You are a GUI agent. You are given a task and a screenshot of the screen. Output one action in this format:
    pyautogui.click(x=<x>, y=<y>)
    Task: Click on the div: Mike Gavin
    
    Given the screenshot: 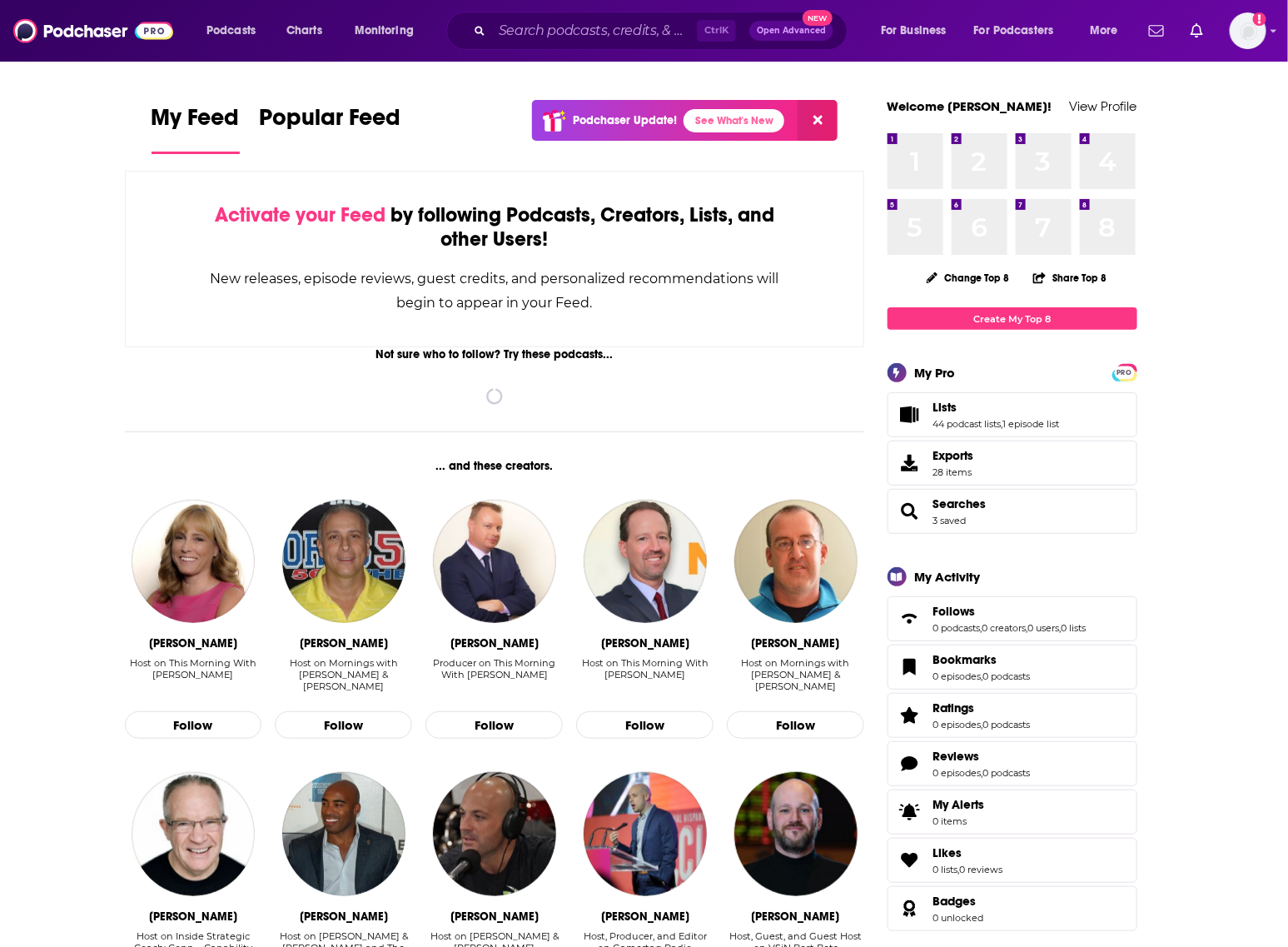 What is the action you would take?
    pyautogui.click(x=494, y=643)
    